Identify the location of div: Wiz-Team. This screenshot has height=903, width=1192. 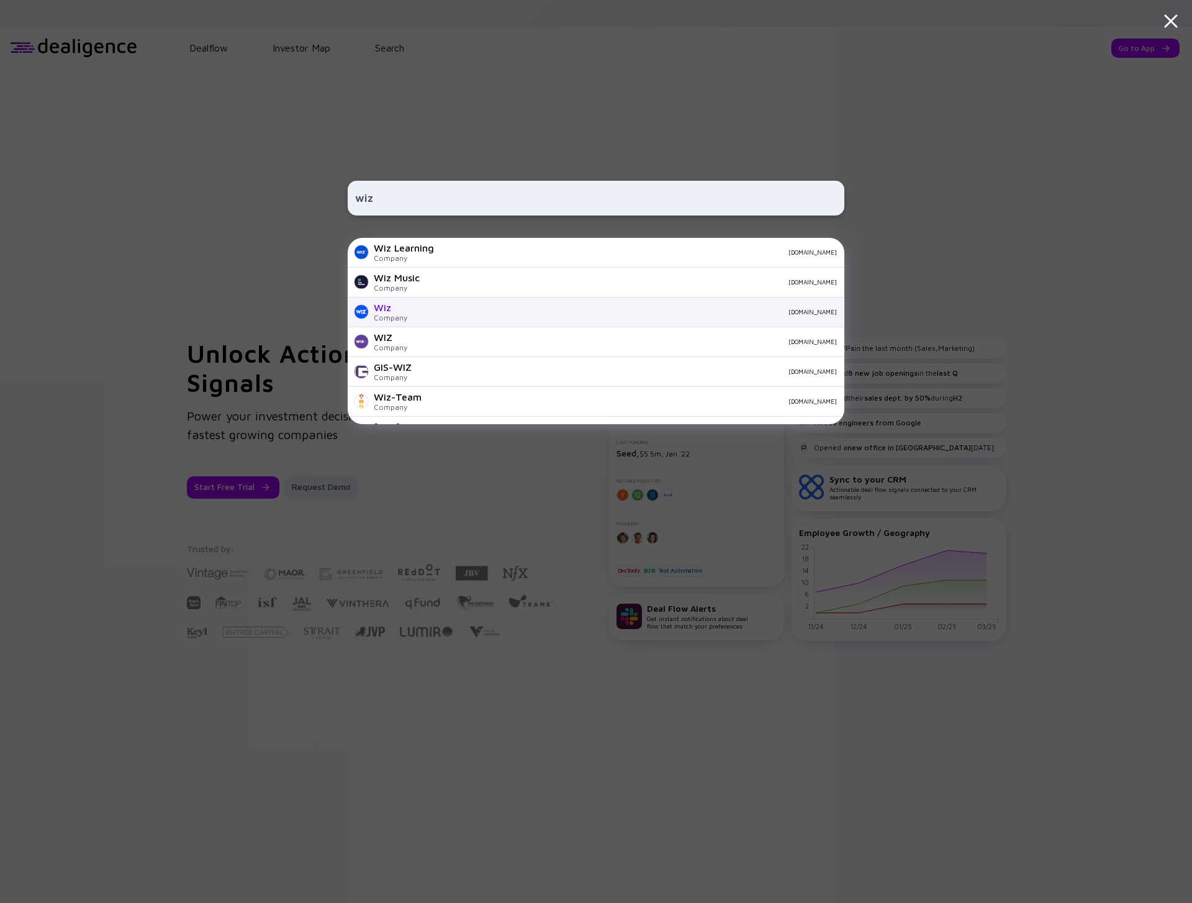
(397, 397).